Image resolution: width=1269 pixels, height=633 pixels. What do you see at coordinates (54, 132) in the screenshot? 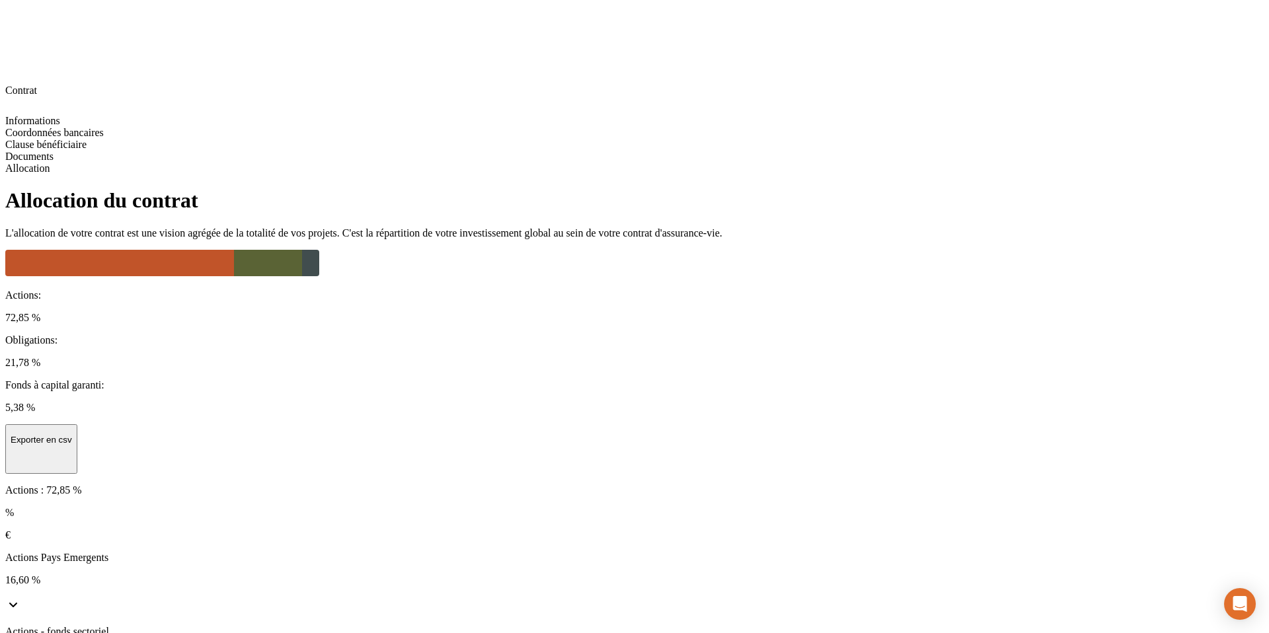
I see `span: Coordonnées bancaires` at bounding box center [54, 132].